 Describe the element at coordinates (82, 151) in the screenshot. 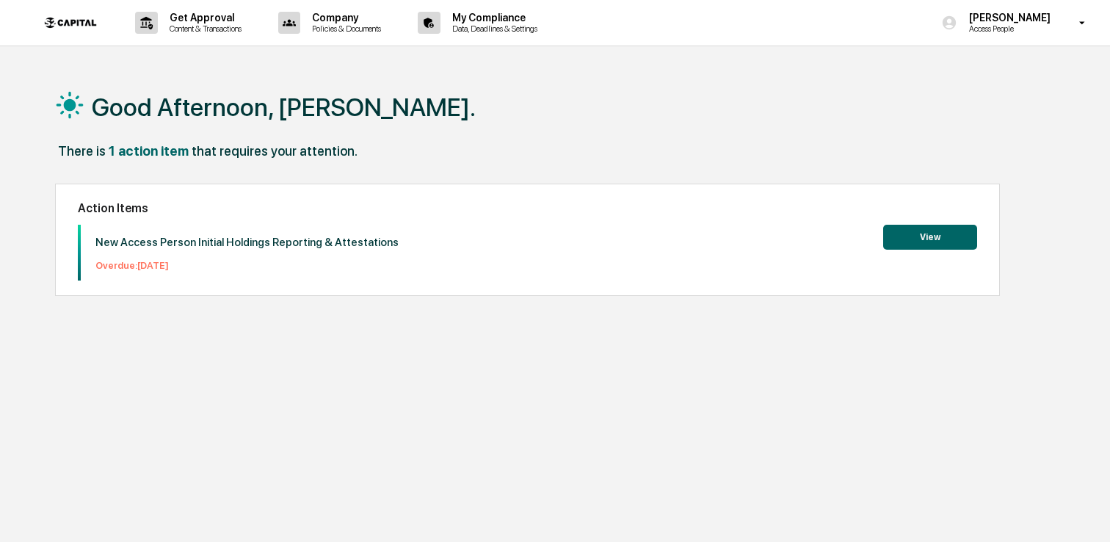

I see `div: There is` at that location.